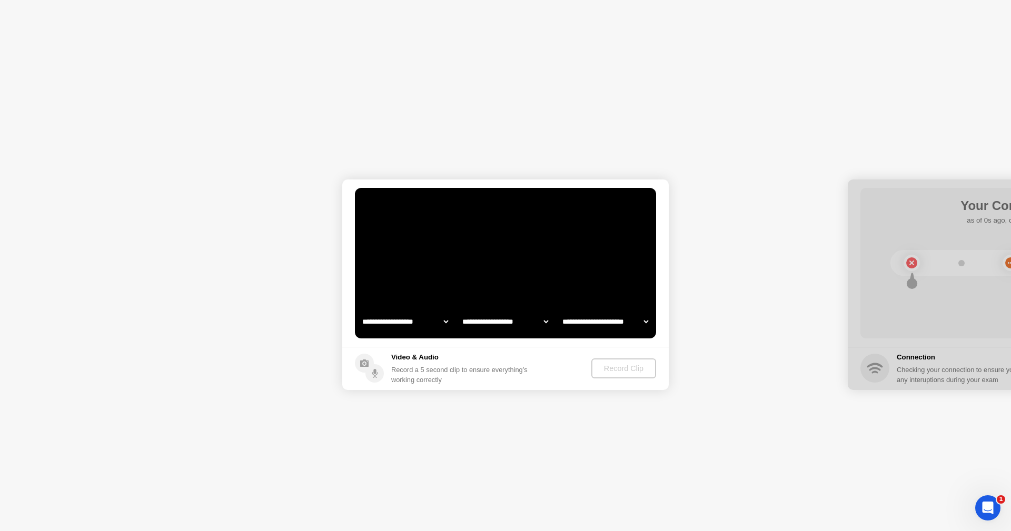 This screenshot has width=1011, height=531. Describe the element at coordinates (405, 322) in the screenshot. I see `select: Available cameras` at that location.